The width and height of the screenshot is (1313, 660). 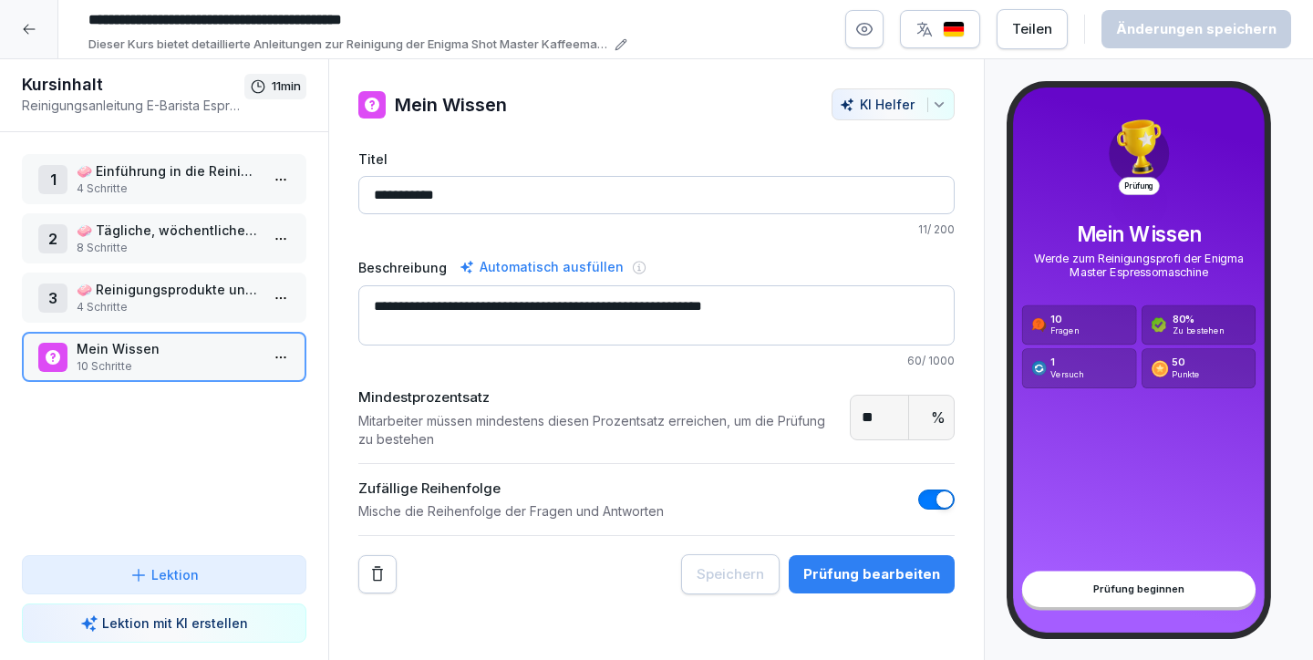 I want to click on p: Dieser Kurs bietet detaillierte Anleitungen zur Reinigung der Enigma Shot Master Kaffeemaschine. ..., so click(x=348, y=45).